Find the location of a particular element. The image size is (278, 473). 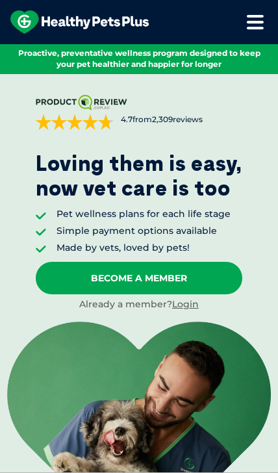

span: Proactive, preventative wellness program designed to keep your pet healthier and happier for longer is located at coordinates (139, 59).